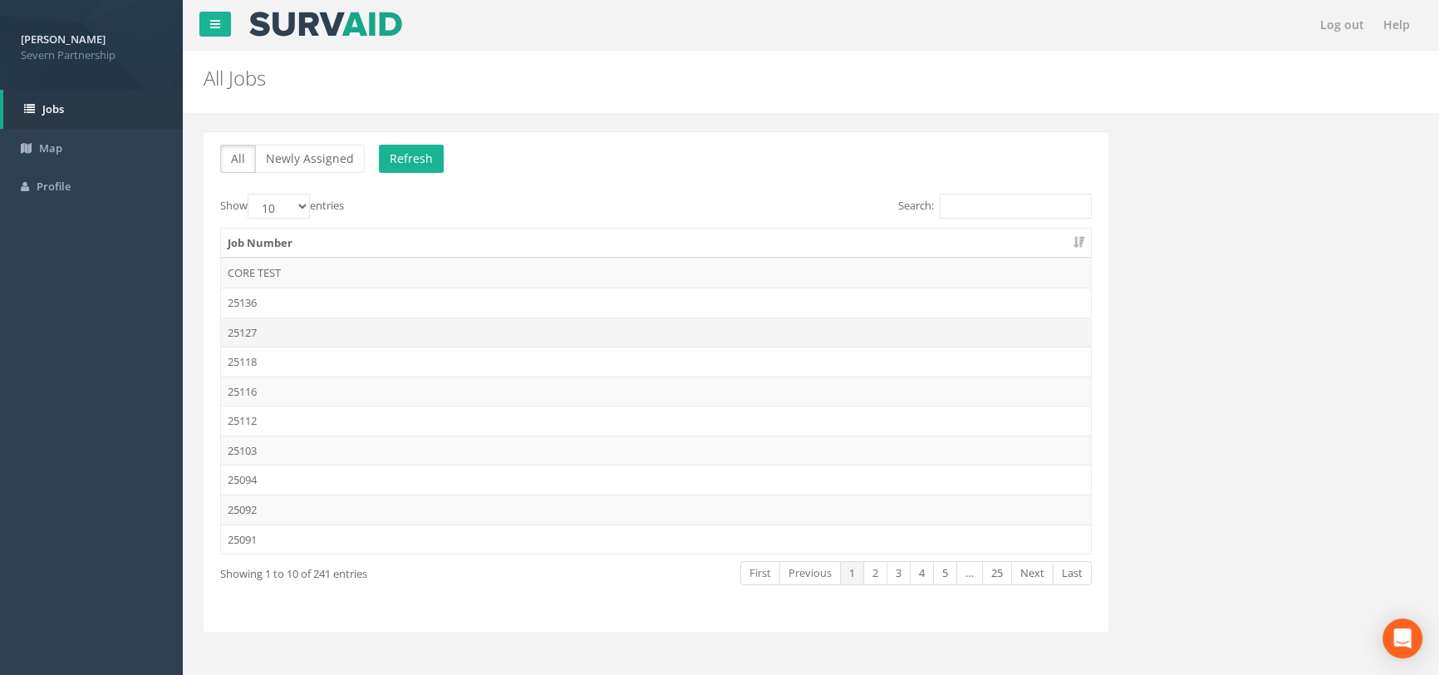  Describe the element at coordinates (655, 391) in the screenshot. I see `td: 25116` at that location.